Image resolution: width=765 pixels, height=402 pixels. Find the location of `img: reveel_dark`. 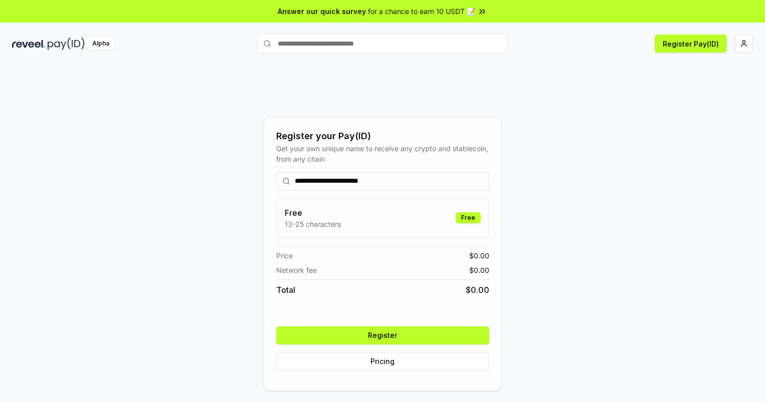

img: reveel_dark is located at coordinates (29, 44).